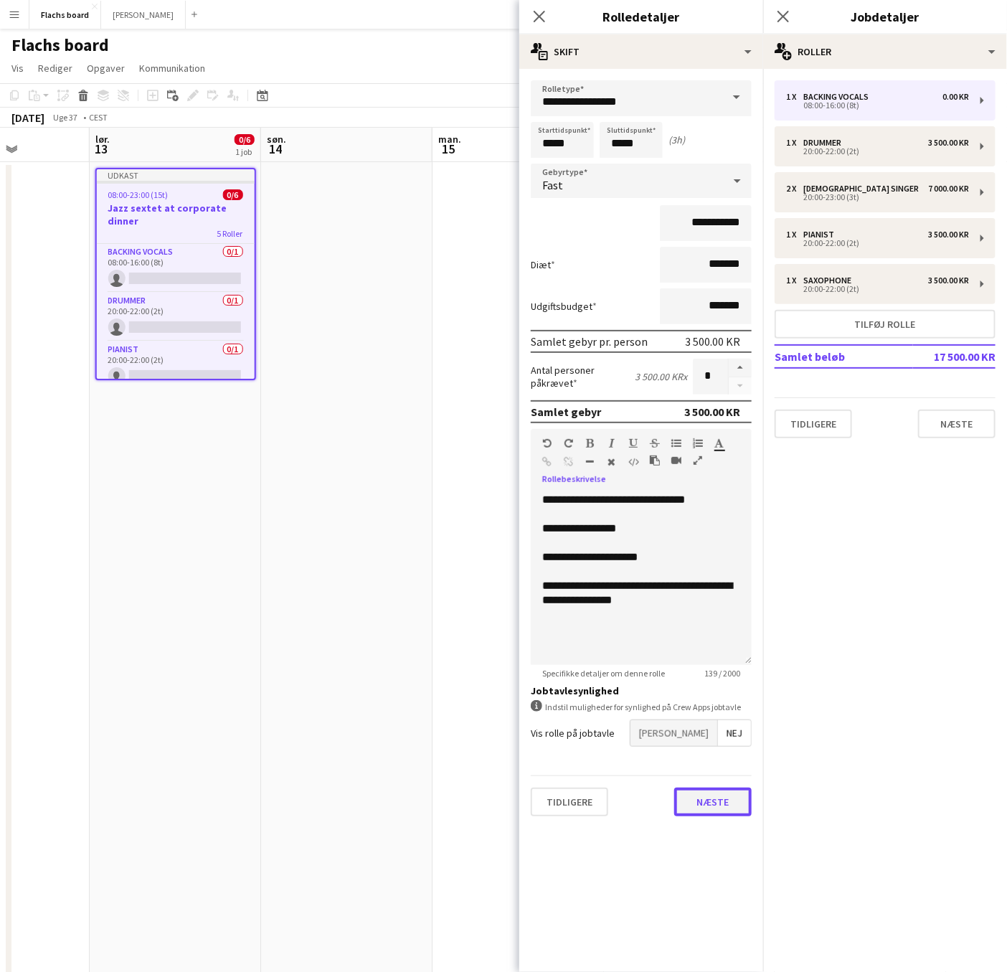  What do you see at coordinates (885, 16) in the screenshot?
I see `h3: Jobdetaljer` at bounding box center [885, 16].